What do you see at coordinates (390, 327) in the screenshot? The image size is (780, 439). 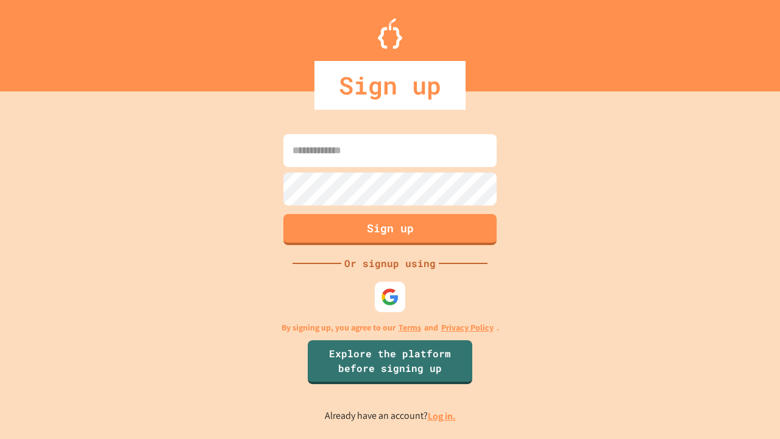 I see `p: By signing up, you agree to our and .` at bounding box center [390, 327].